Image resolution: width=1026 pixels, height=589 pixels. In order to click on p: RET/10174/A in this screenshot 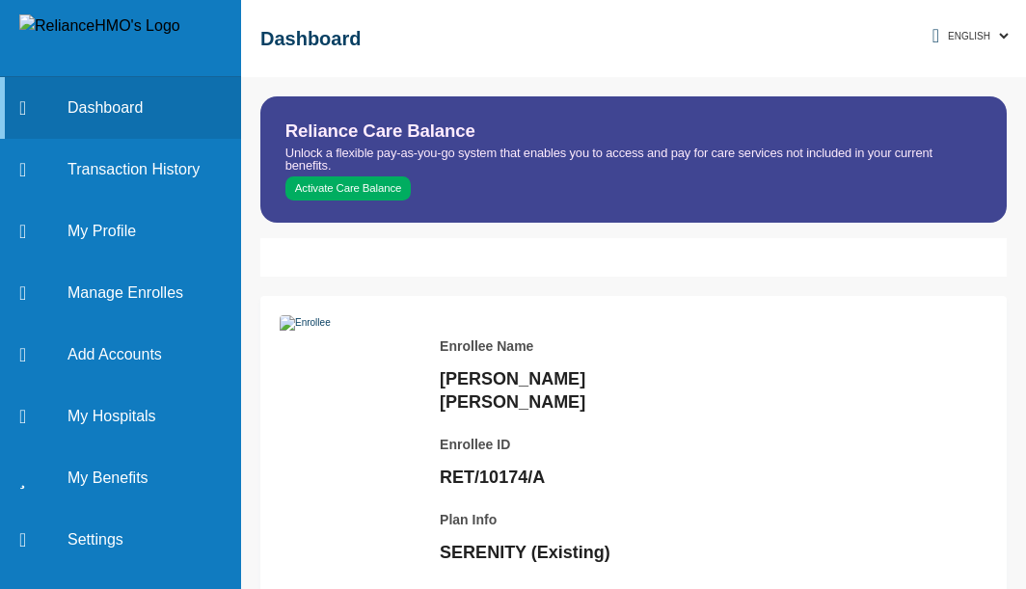, I will do `click(575, 477)`.